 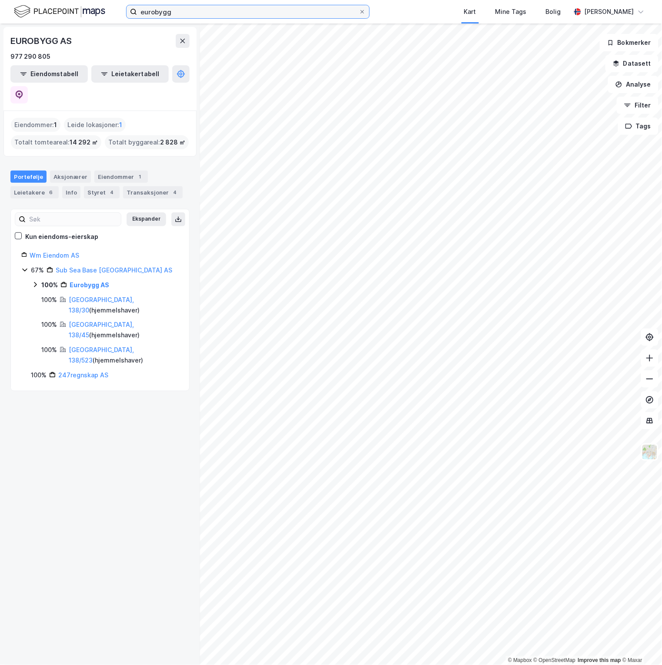 I want to click on span: 2 828 ㎡, so click(x=173, y=142).